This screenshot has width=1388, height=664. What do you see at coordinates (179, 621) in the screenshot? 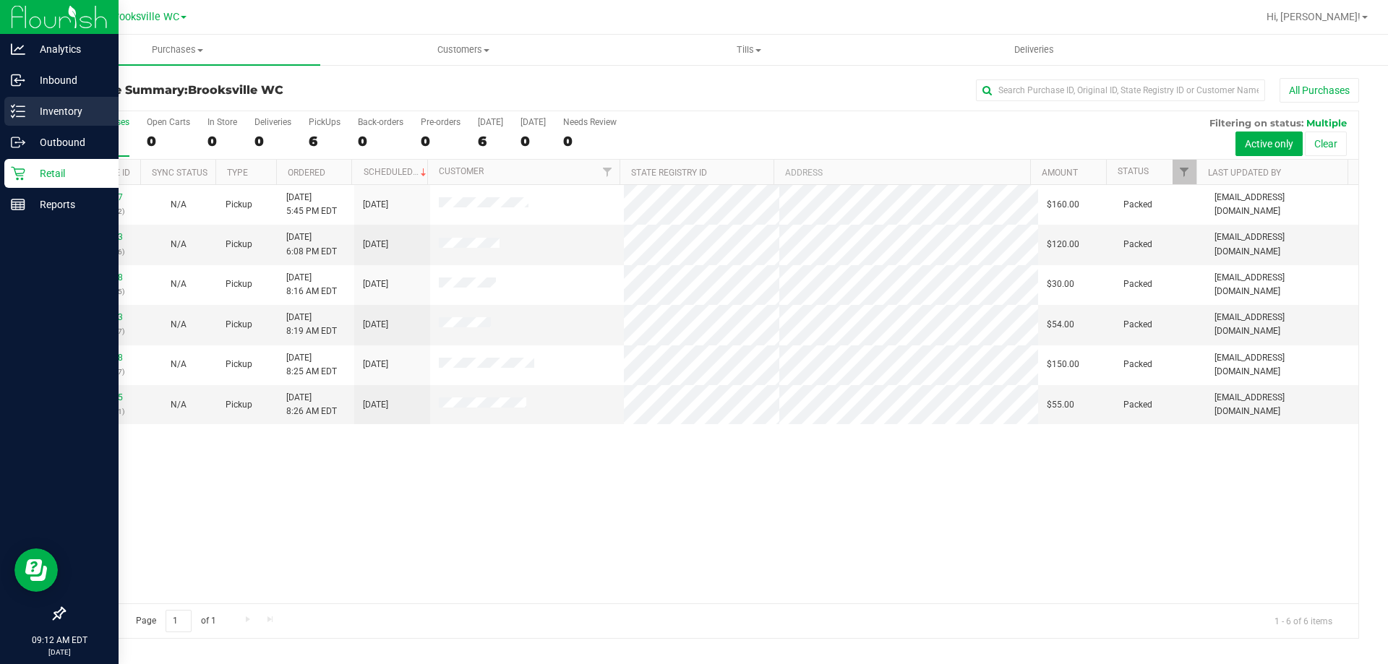
I see `input: 1` at bounding box center [179, 621].